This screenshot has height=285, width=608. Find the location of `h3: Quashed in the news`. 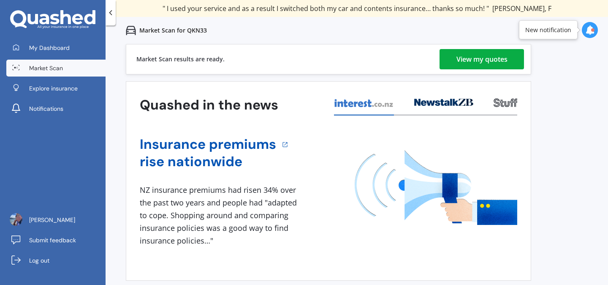

h3: Quashed in the news is located at coordinates (209, 105).